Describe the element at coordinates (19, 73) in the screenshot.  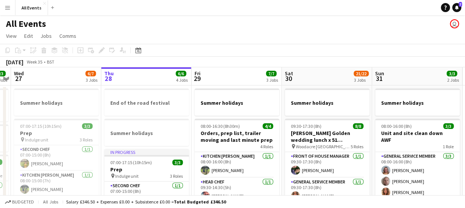
I see `span: Wed` at that location.